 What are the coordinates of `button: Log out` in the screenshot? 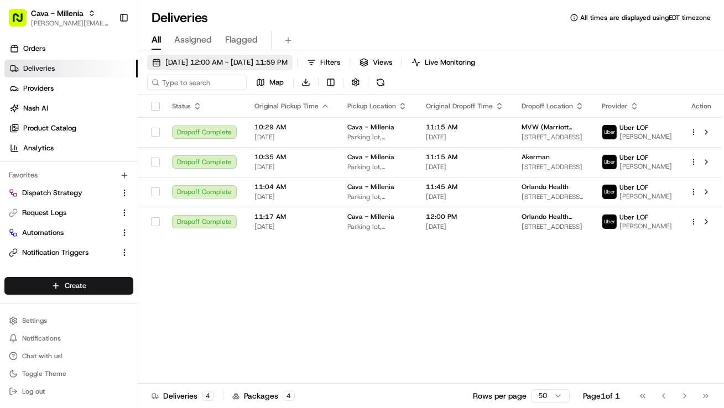 It's located at (69, 391).